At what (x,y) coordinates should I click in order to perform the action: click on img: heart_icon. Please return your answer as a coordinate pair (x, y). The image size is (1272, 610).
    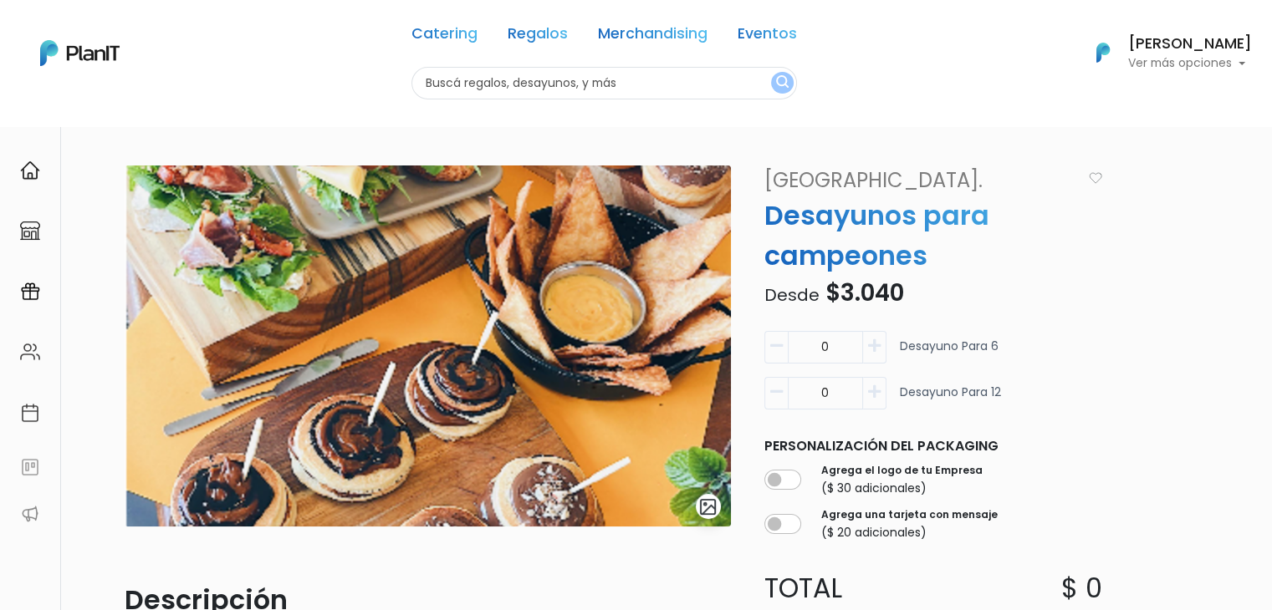
    Looking at the image, I should click on (1095, 178).